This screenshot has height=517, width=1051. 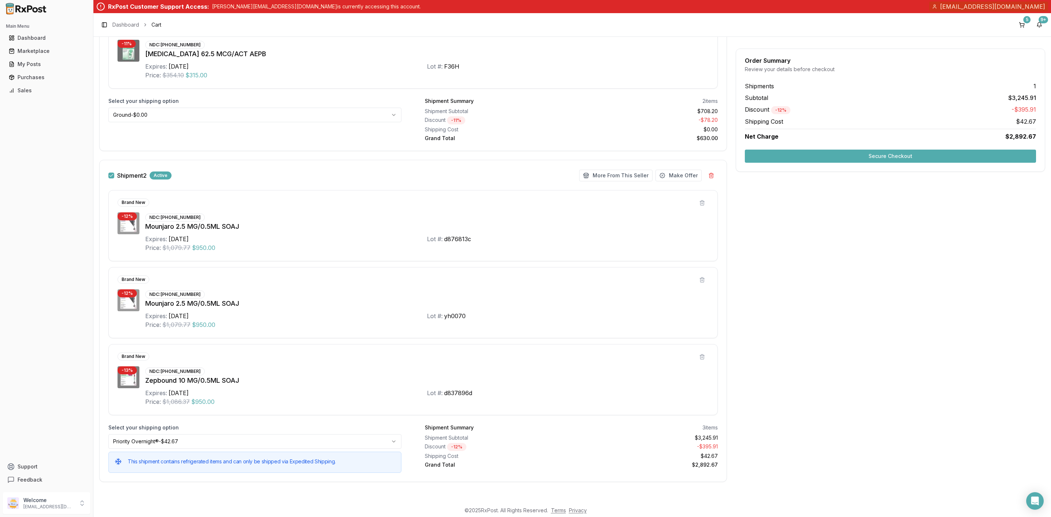 I want to click on div: - 11 %, so click(x=127, y=44).